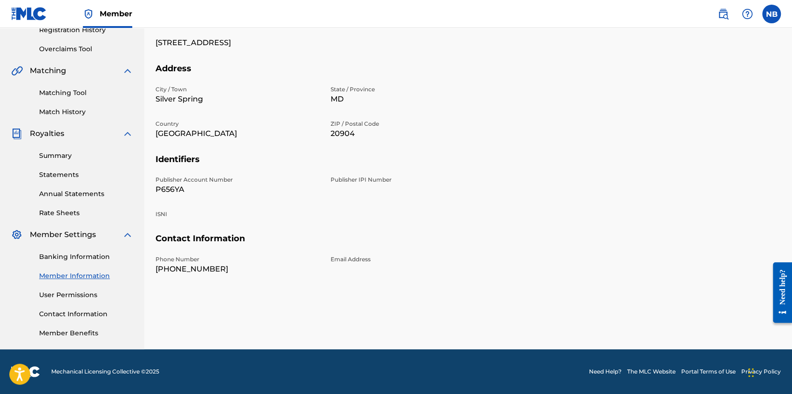  I want to click on h5: Identifiers, so click(468, 165).